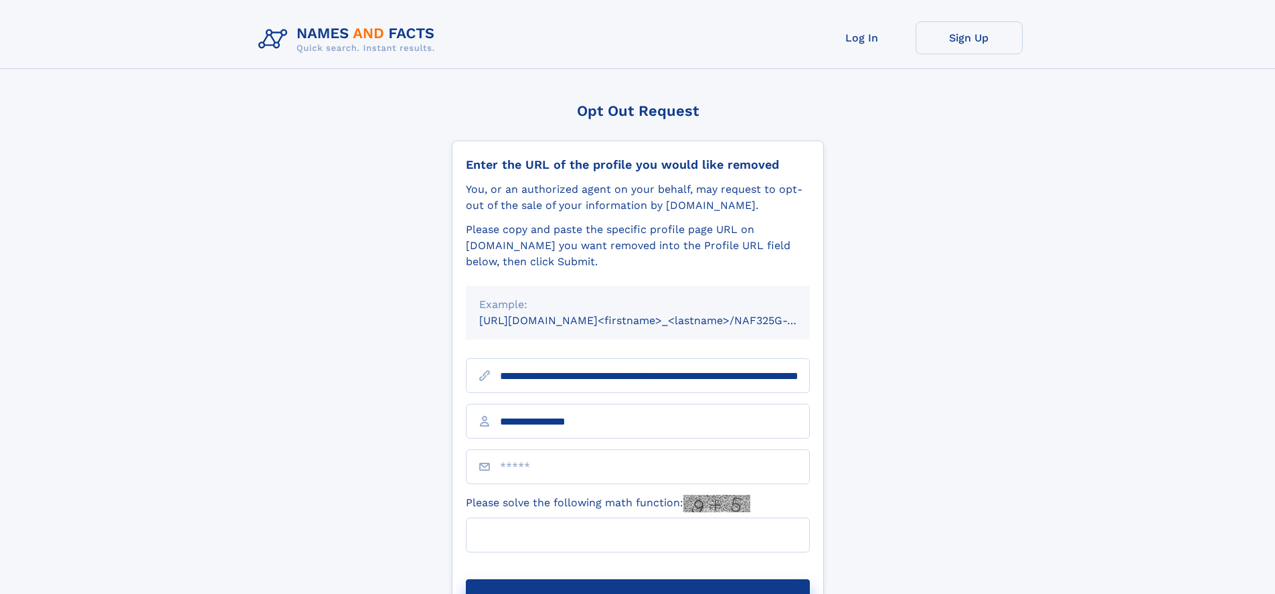 This screenshot has height=594, width=1275. I want to click on label: Please solve the following math function:, so click(608, 503).